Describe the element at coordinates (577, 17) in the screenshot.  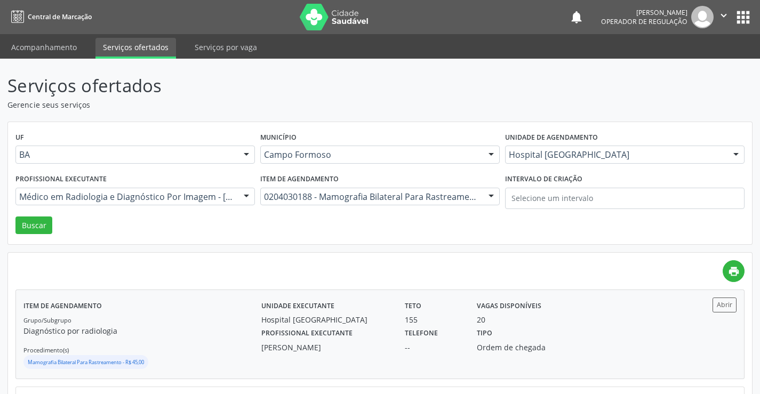
I see `button: notifications` at that location.